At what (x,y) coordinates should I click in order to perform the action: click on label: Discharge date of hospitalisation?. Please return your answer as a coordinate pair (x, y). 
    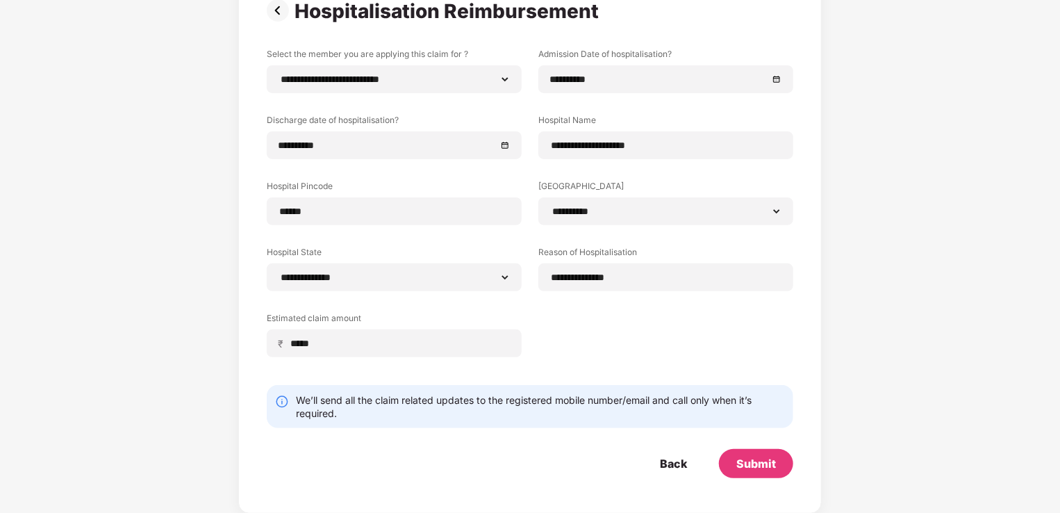
    Looking at the image, I should click on (394, 122).